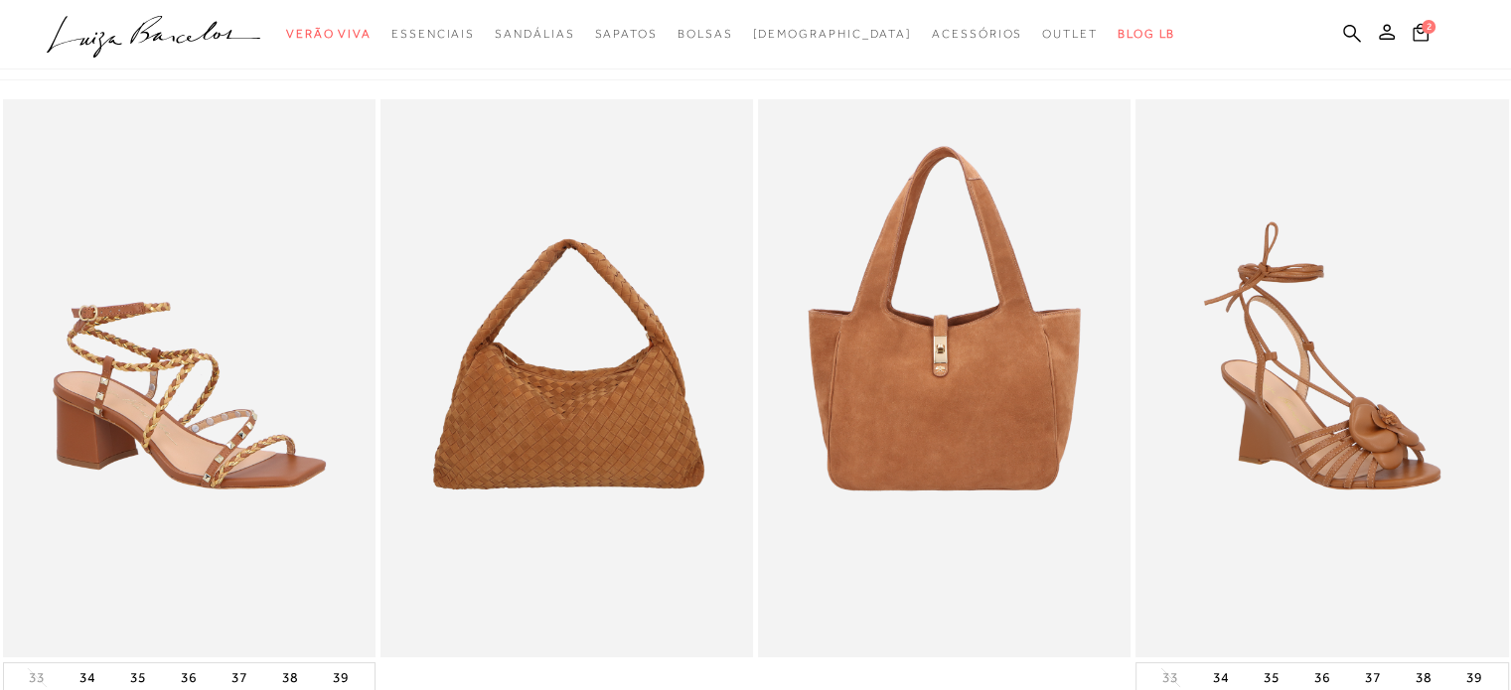  Describe the element at coordinates (433, 34) in the screenshot. I see `span: Essenciais` at that location.